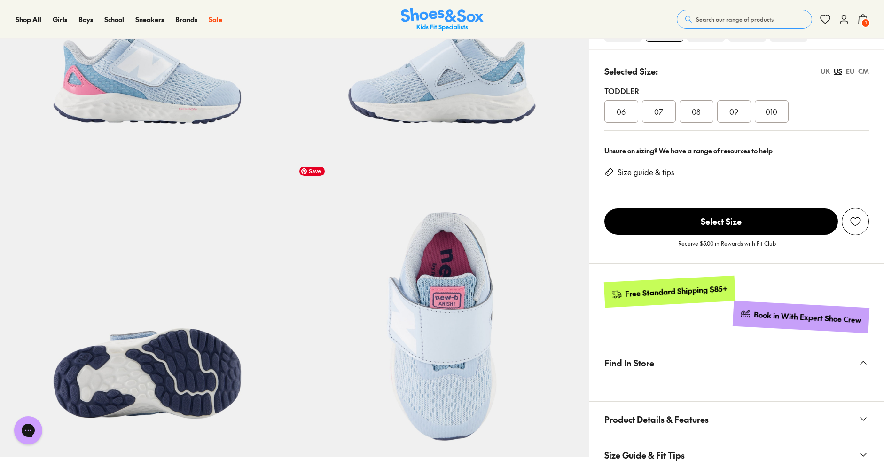 The width and height of the screenshot is (884, 476). I want to click on p: Selected Size:, so click(631, 71).